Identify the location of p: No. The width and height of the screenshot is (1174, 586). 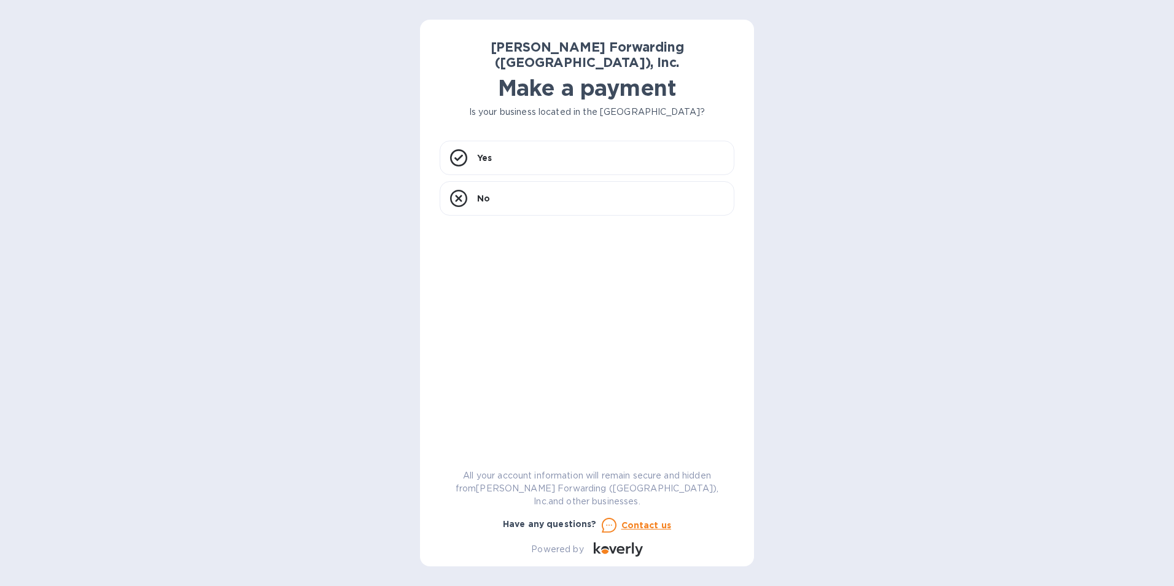
(483, 198).